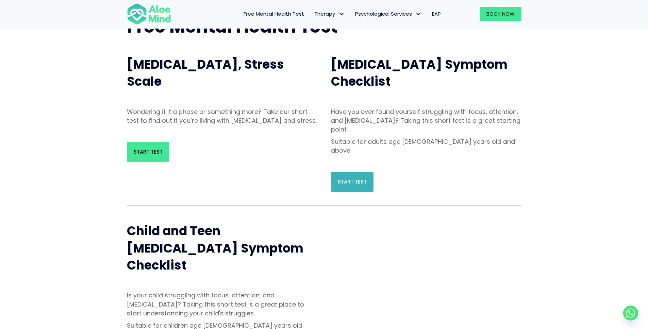  What do you see at coordinates (313, 14) in the screenshot?
I see `nav: Menu` at bounding box center [313, 14].